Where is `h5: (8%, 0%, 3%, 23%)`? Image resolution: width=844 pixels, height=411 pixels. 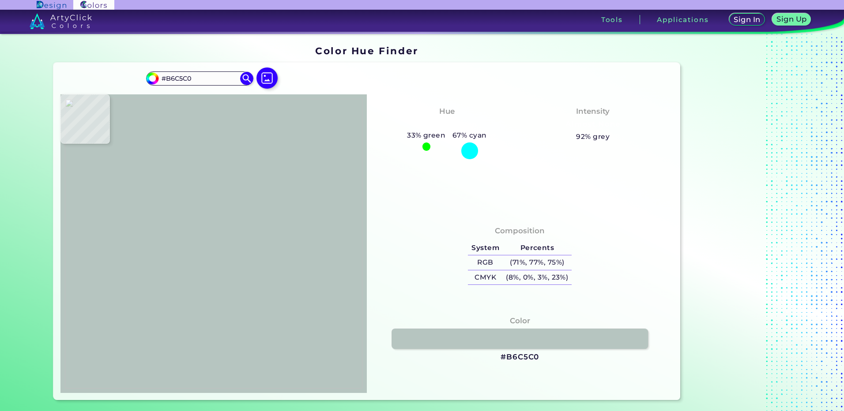
h5: (8%, 0%, 3%, 23%) is located at coordinates (537, 278).